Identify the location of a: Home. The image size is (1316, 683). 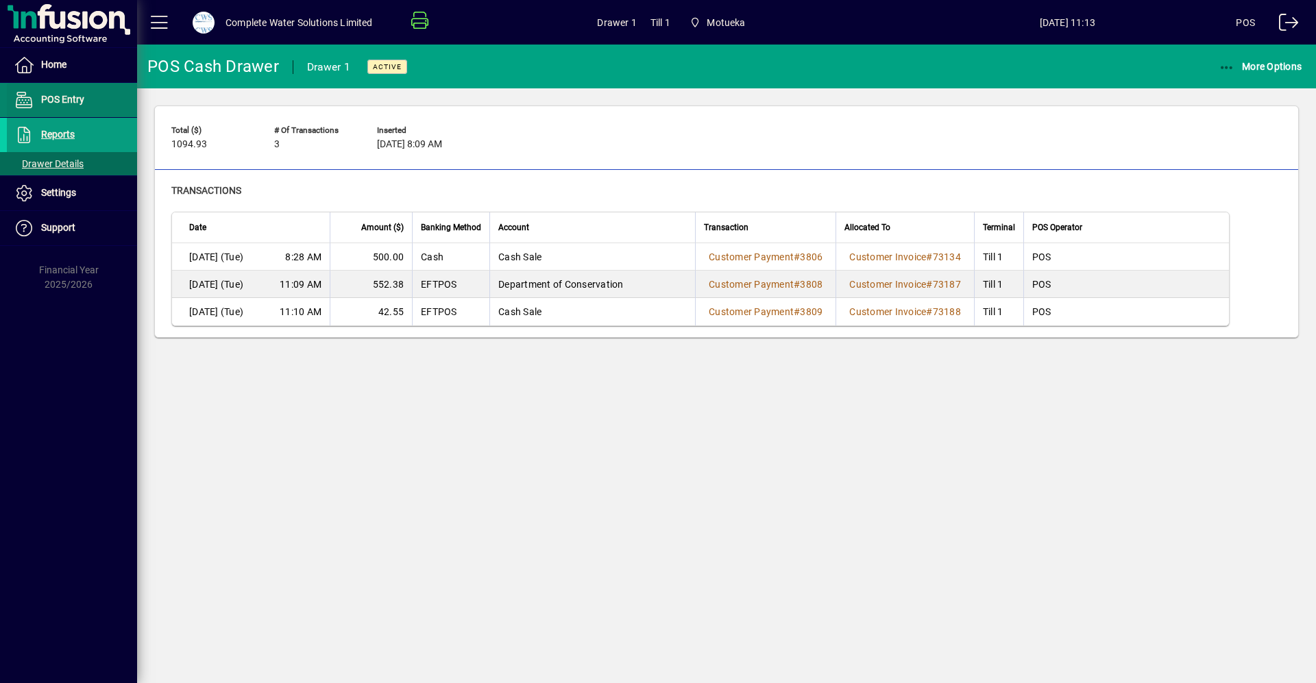
(72, 65).